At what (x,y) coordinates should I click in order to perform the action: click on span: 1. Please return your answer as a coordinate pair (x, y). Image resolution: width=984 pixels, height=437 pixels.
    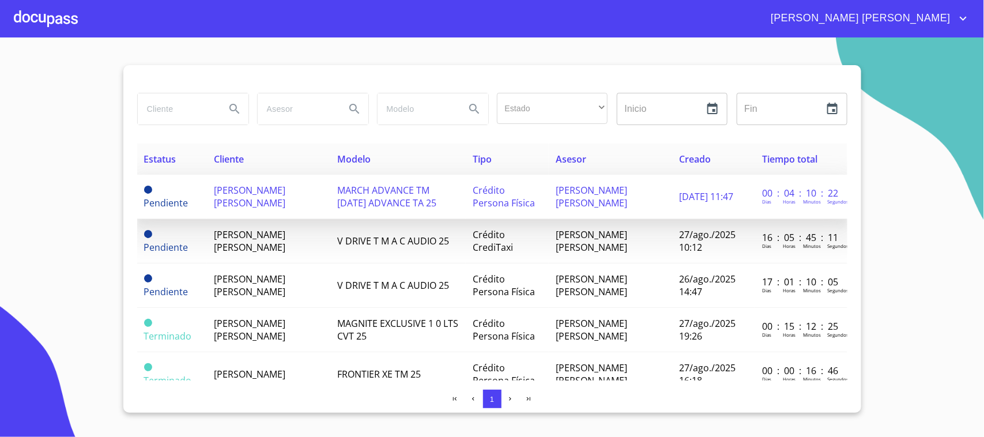
    Looking at the image, I should click on (492, 399).